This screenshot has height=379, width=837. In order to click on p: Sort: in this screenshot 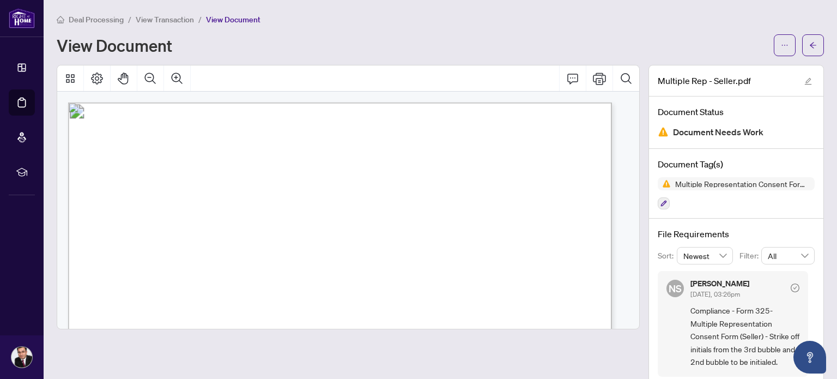, I will do `click(667, 256)`.